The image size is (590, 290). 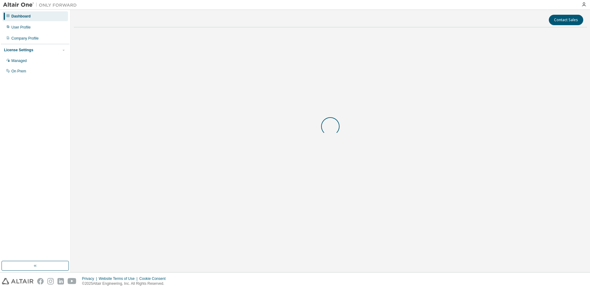 I want to click on button: Contact Sales, so click(x=566, y=20).